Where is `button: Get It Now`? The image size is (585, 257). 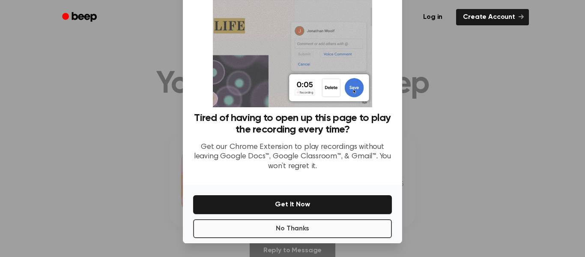 button: Get It Now is located at coordinates (293, 204).